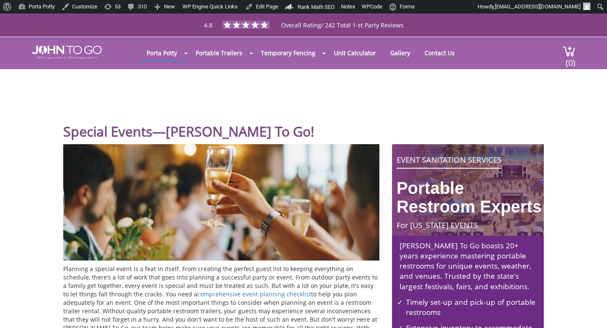  What do you see at coordinates (162, 53) in the screenshot?
I see `a: Porta Potty` at bounding box center [162, 53].